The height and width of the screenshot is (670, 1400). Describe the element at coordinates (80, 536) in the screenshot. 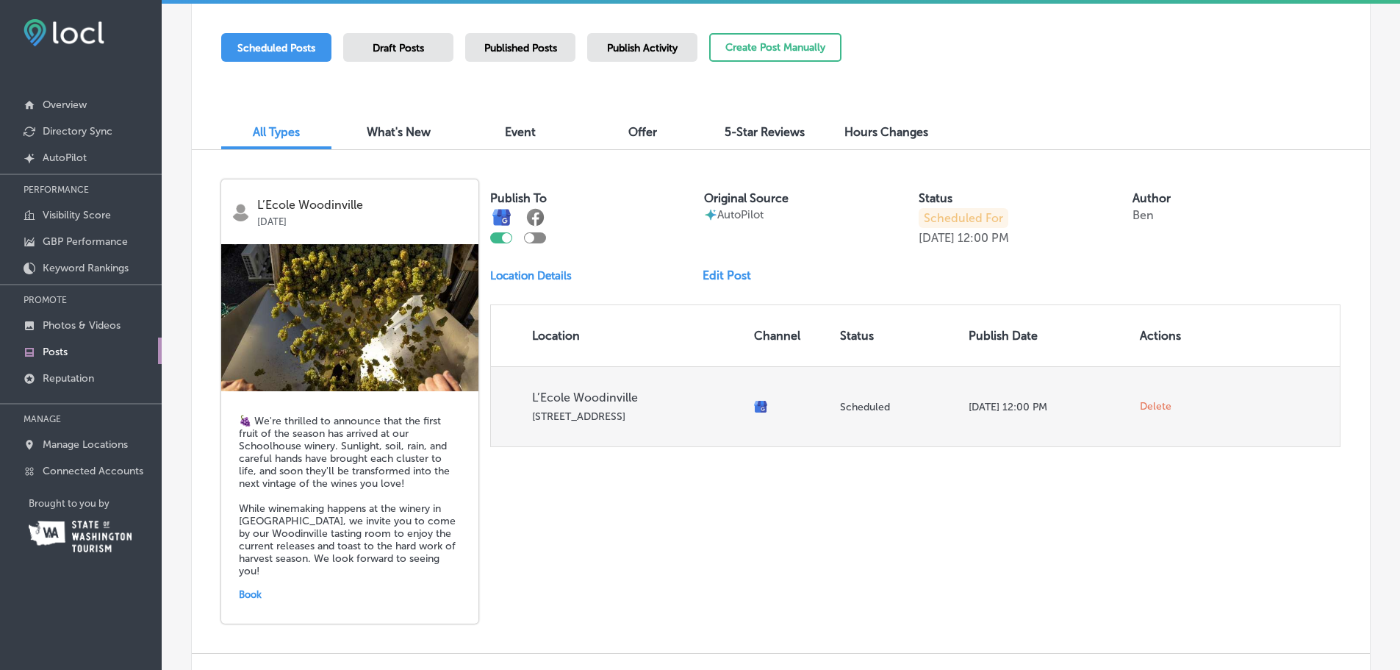

I see `img: Washington Tourism` at that location.